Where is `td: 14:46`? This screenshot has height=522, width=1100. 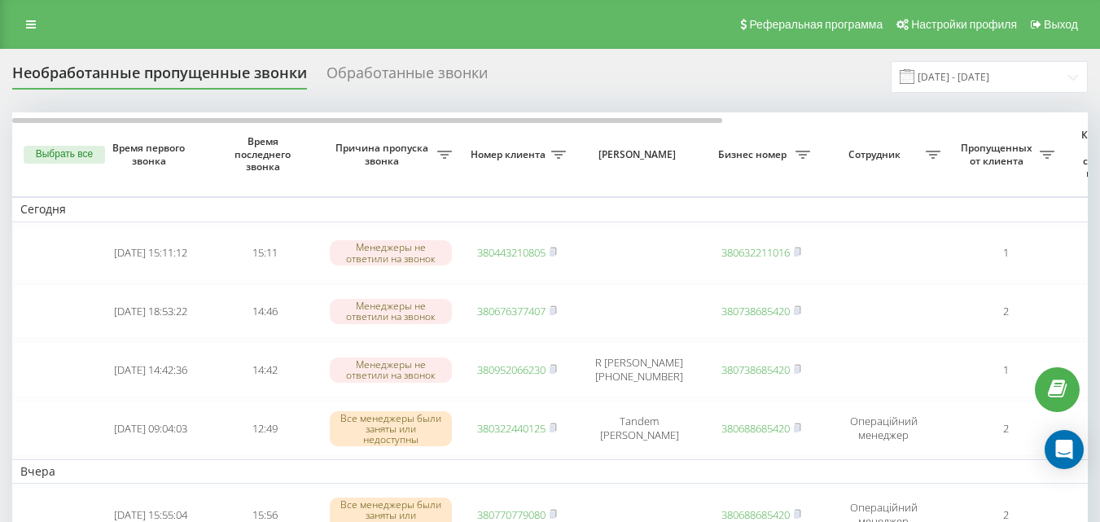 td: 14:46 is located at coordinates (265, 312).